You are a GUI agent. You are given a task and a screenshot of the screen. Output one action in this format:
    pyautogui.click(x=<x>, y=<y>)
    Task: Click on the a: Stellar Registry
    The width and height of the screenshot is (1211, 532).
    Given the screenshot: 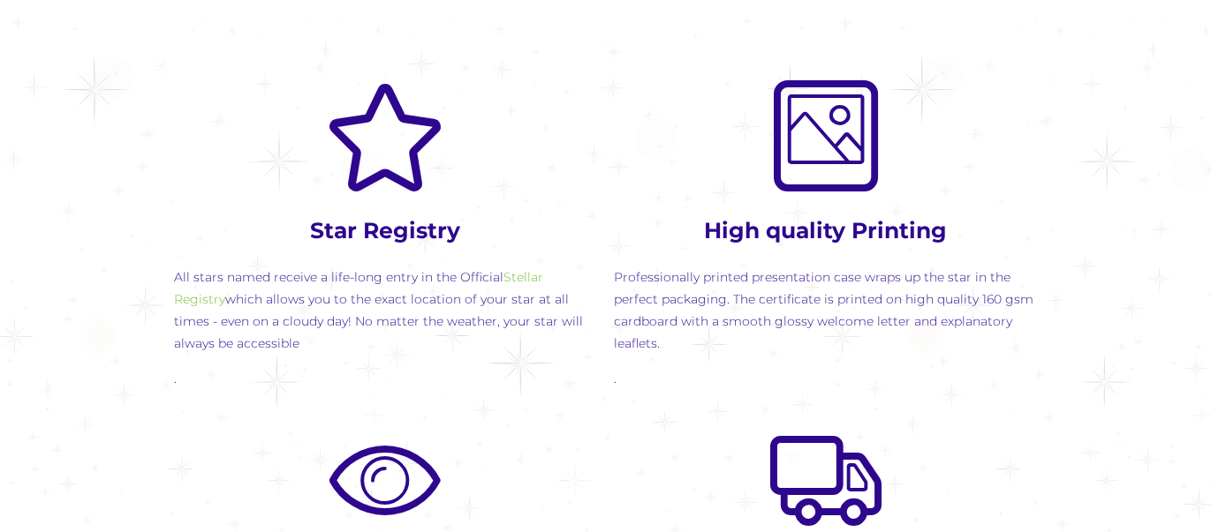 What is the action you would take?
    pyautogui.click(x=359, y=288)
    